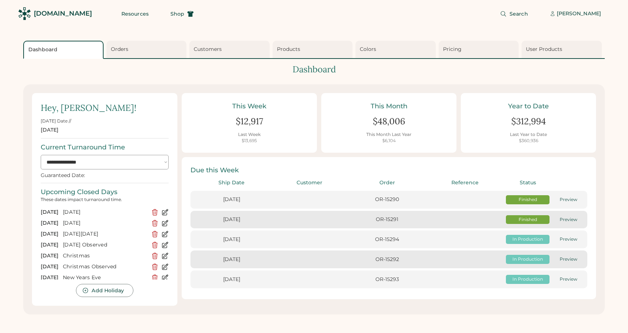  Describe the element at coordinates (465, 183) in the screenshot. I see `div: Reference` at that location.